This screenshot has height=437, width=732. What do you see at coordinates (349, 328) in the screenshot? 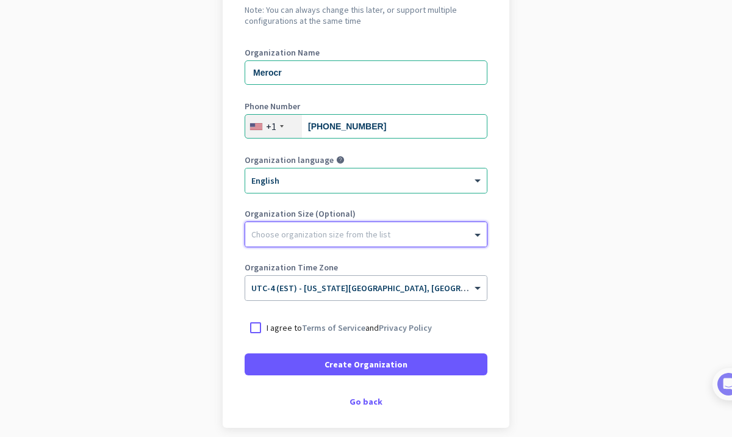
I see `p: I agree to and` at bounding box center [349, 328].